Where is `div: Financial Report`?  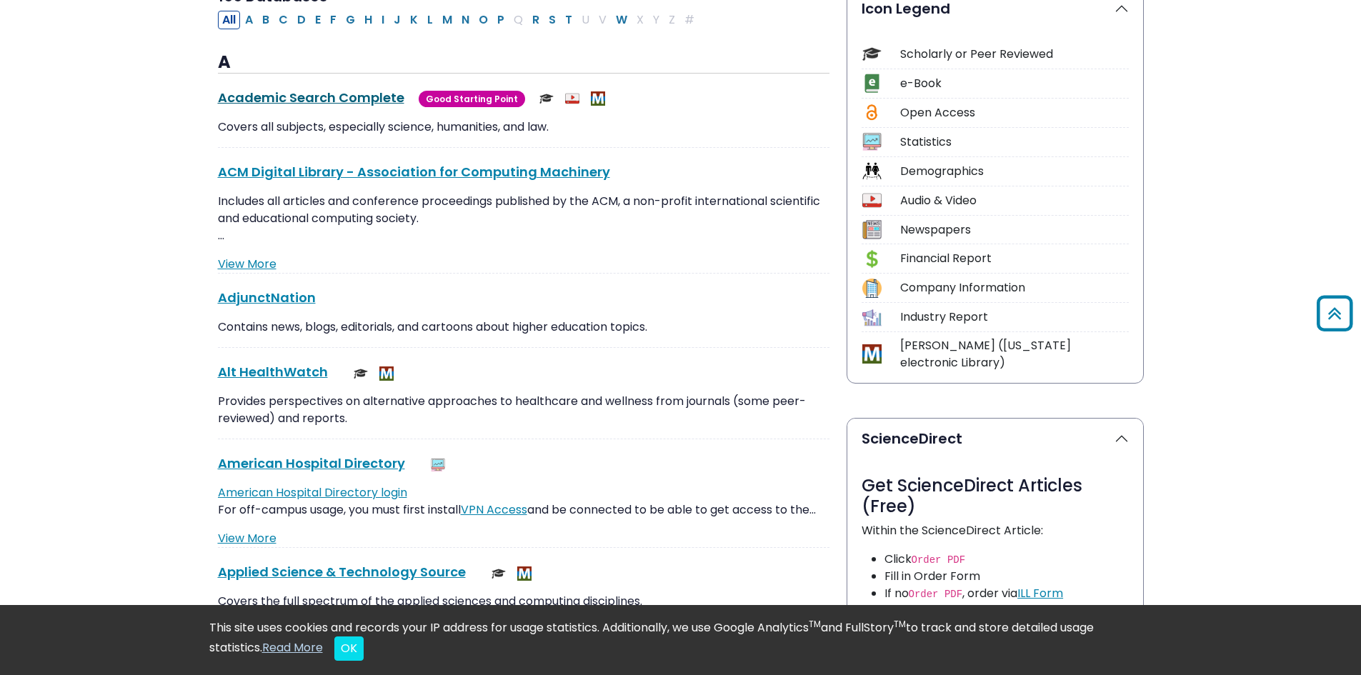 div: Financial Report is located at coordinates (1014, 259).